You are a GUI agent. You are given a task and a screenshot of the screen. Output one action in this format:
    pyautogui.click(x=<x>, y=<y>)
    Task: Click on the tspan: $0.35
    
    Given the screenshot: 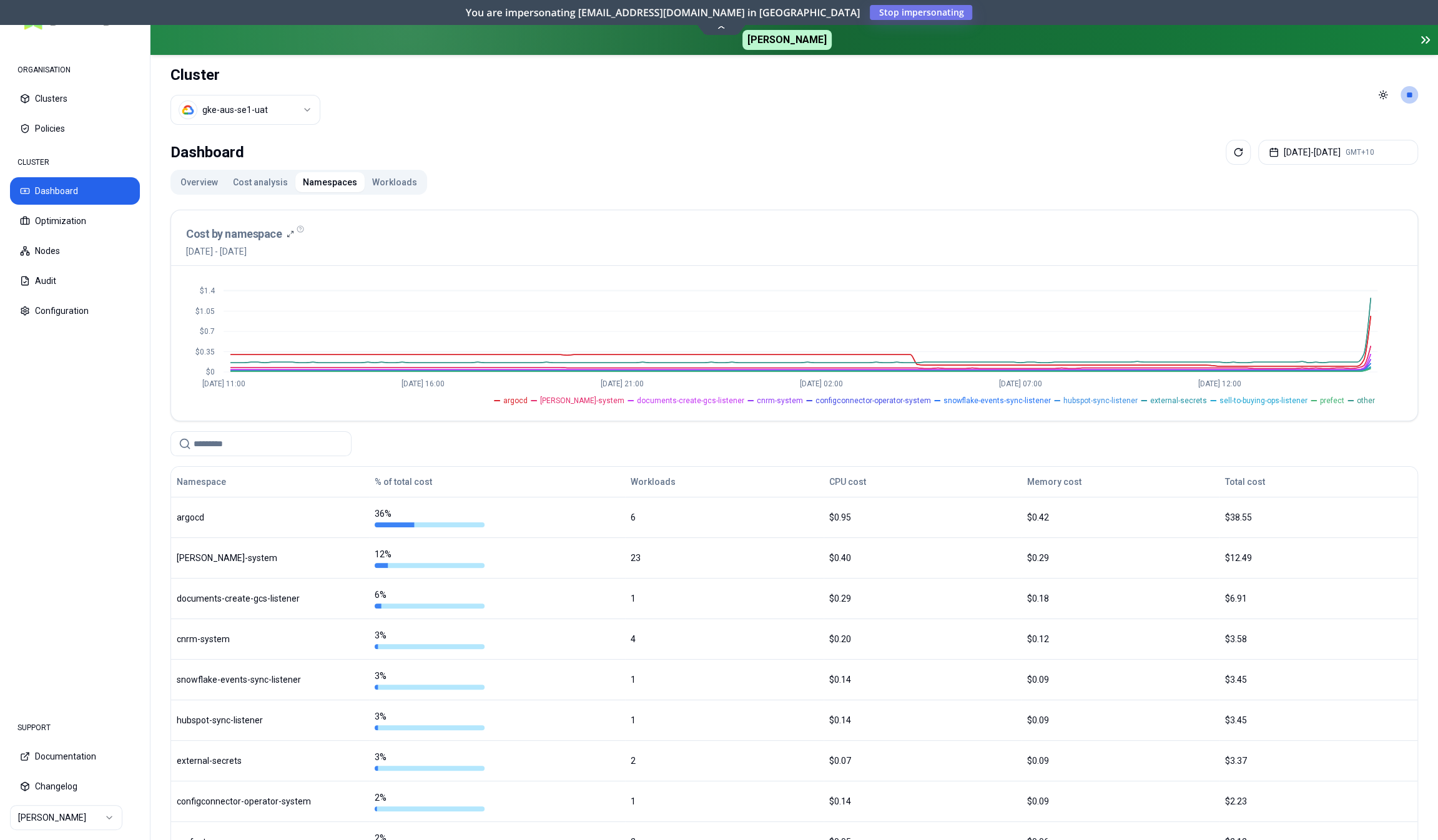 What is the action you would take?
    pyautogui.click(x=205, y=353)
    